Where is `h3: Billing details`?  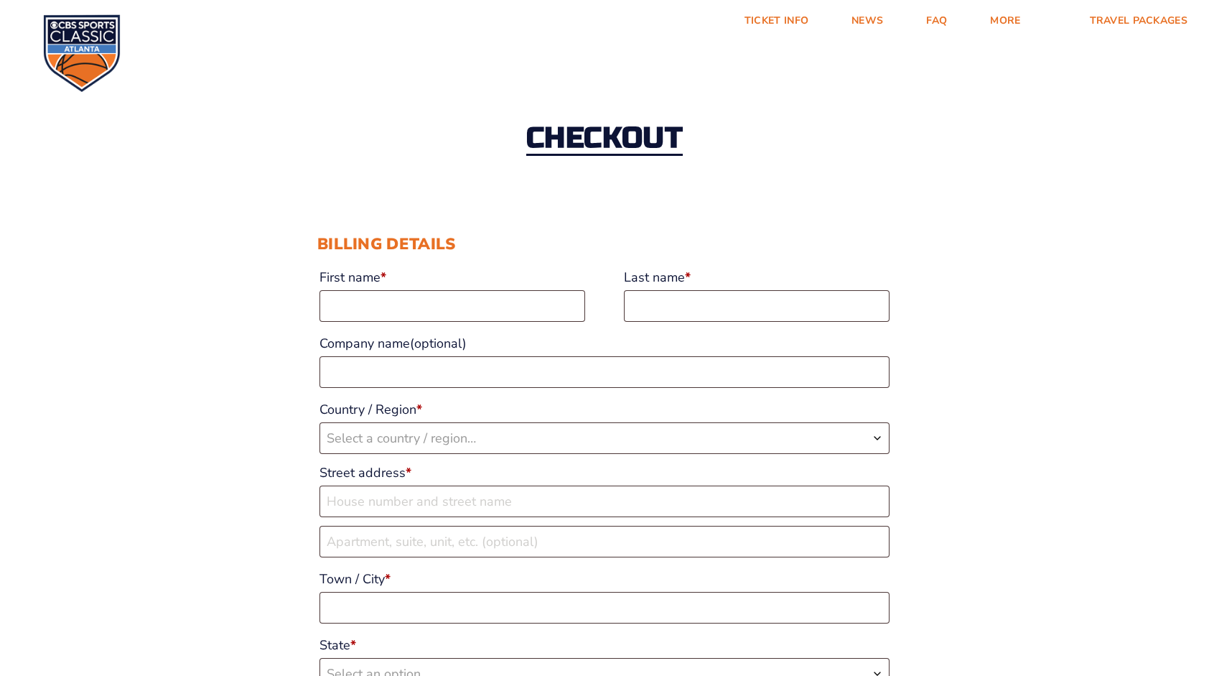 h3: Billing details is located at coordinates (605, 244).